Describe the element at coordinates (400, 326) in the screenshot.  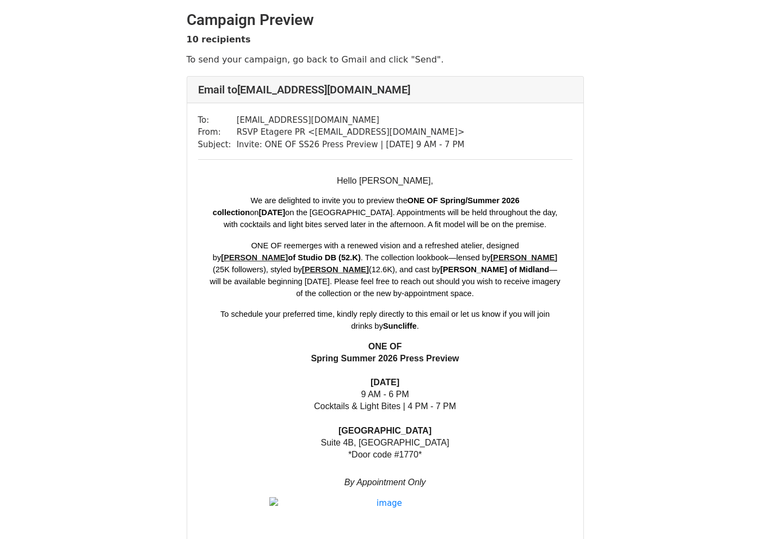
I see `span: Suncliffe` at that location.